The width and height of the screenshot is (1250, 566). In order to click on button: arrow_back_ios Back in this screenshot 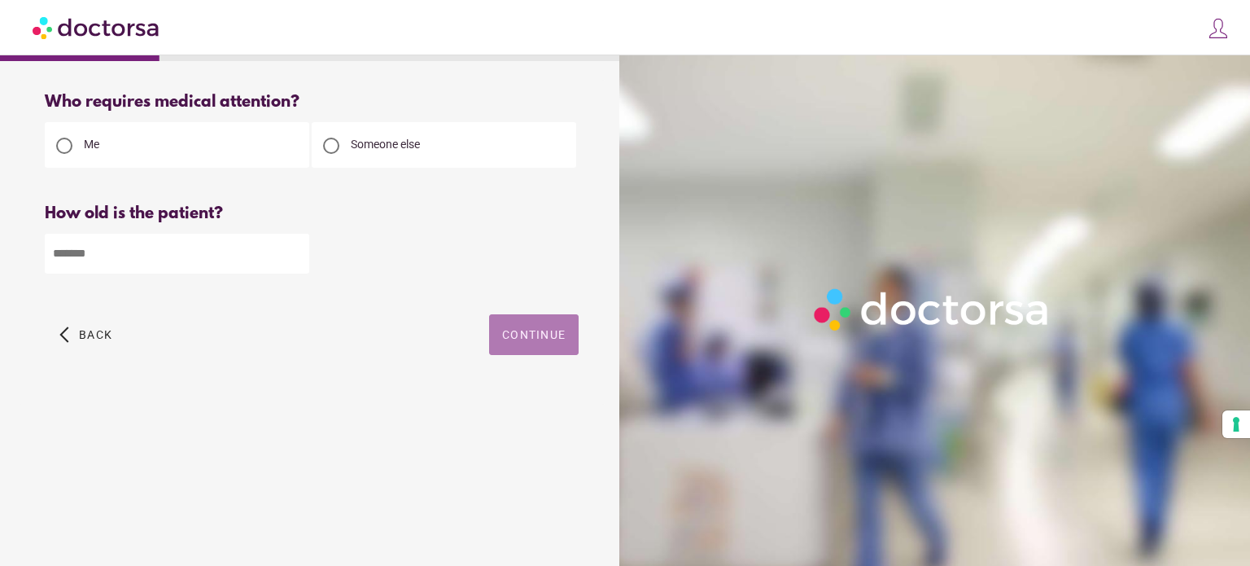, I will do `click(85, 334)`.